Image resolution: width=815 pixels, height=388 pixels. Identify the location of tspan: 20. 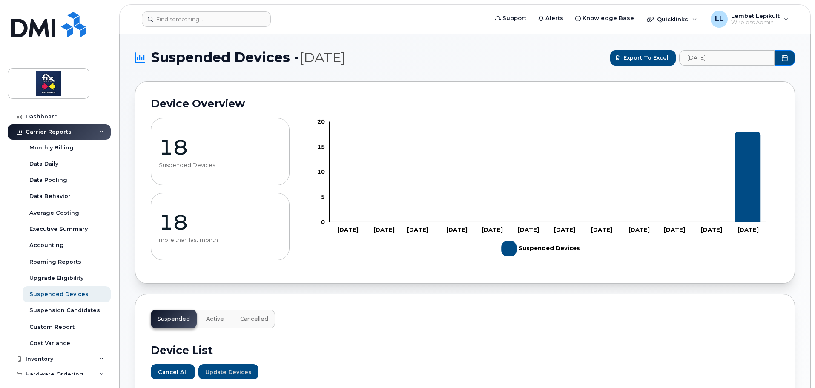
(321, 121).